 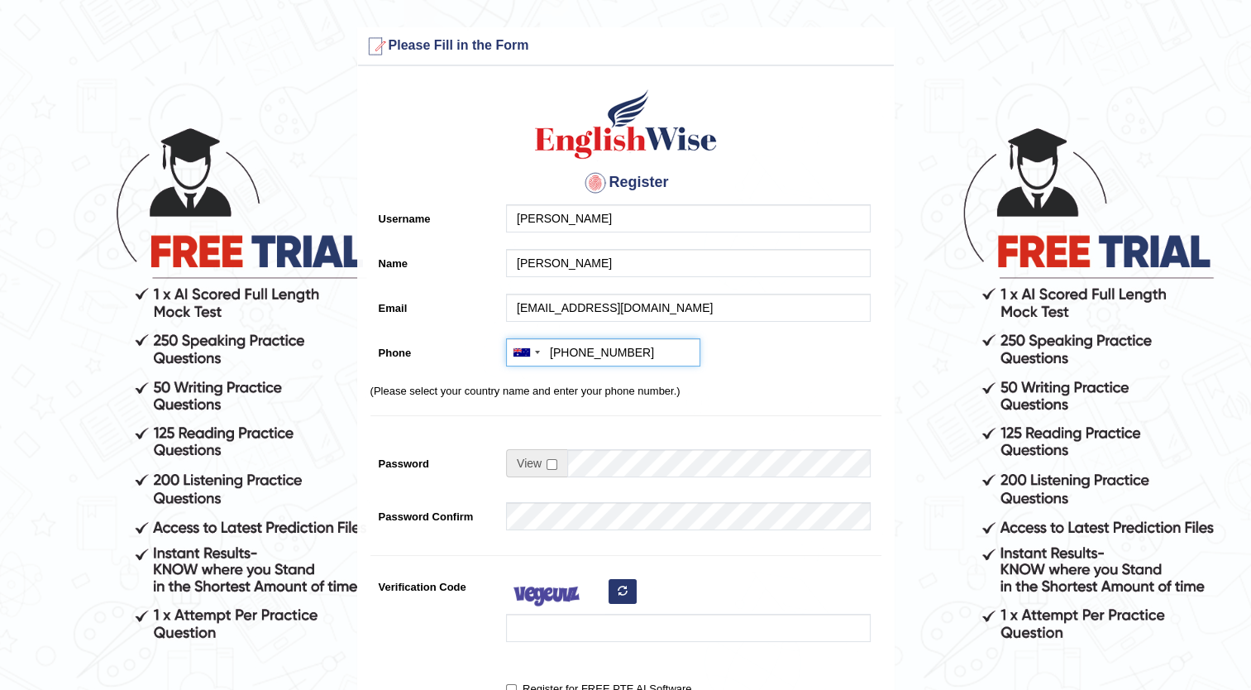 What do you see at coordinates (626, 390) in the screenshot?
I see `p: (Please select your country name and enter your phone number.)` at bounding box center [626, 390].